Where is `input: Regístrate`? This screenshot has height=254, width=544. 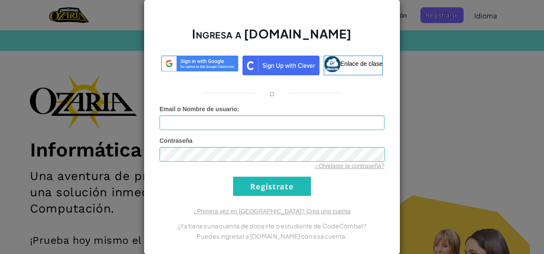 input: Regístrate is located at coordinates (272, 186).